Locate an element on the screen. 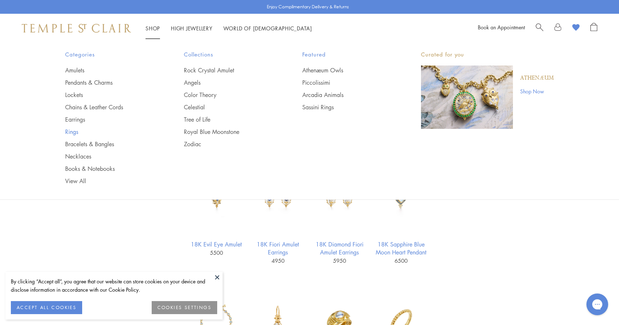 This screenshot has width=619, height=325. a: Color Theory is located at coordinates (229, 95).